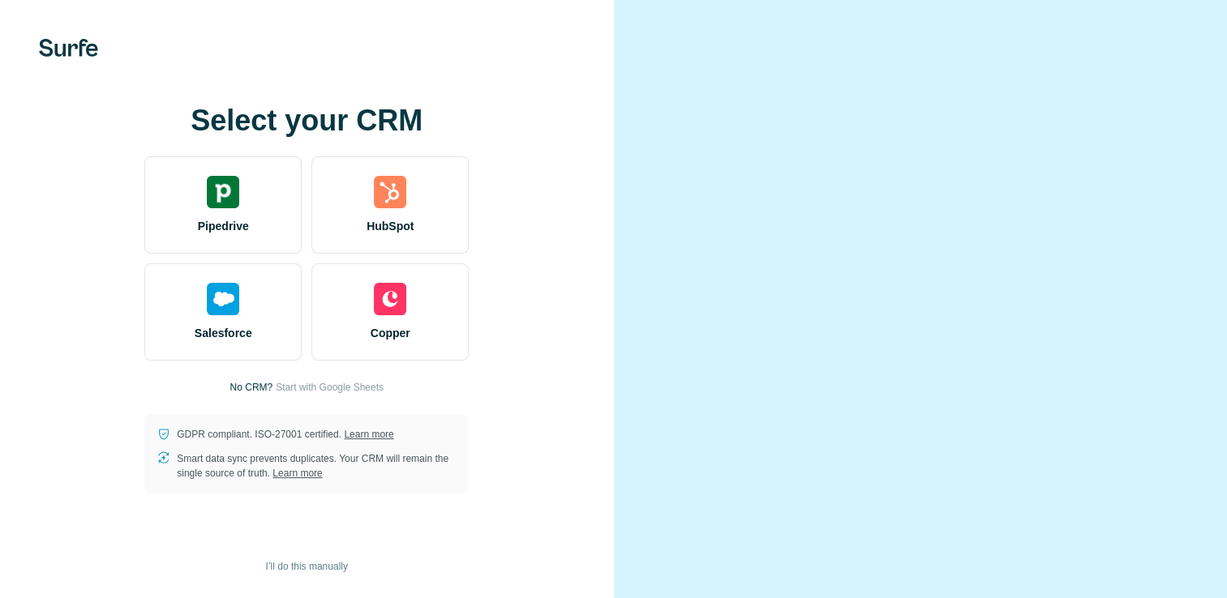  What do you see at coordinates (329, 388) in the screenshot?
I see `span: Start with Google Sheets` at bounding box center [329, 388].